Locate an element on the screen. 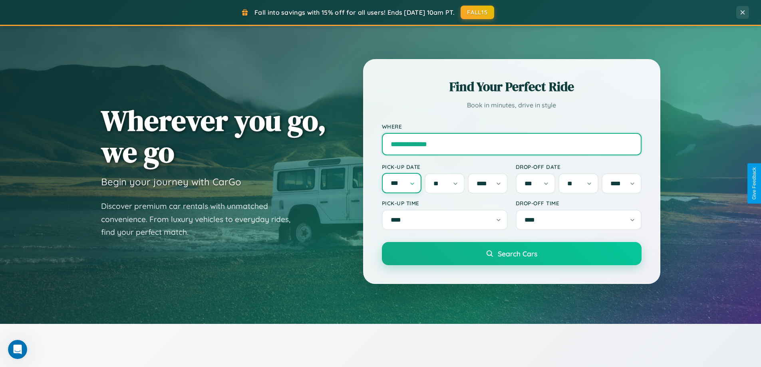  label: Pick-up Date is located at coordinates (444, 167).